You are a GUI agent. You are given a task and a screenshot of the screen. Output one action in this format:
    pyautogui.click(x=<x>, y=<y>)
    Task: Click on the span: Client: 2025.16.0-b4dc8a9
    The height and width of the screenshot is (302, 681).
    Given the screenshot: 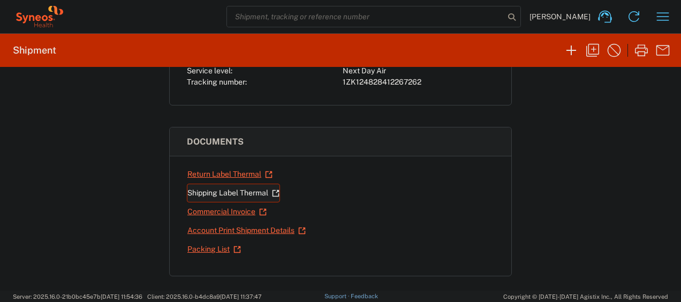 What is the action you would take?
    pyautogui.click(x=205, y=297)
    